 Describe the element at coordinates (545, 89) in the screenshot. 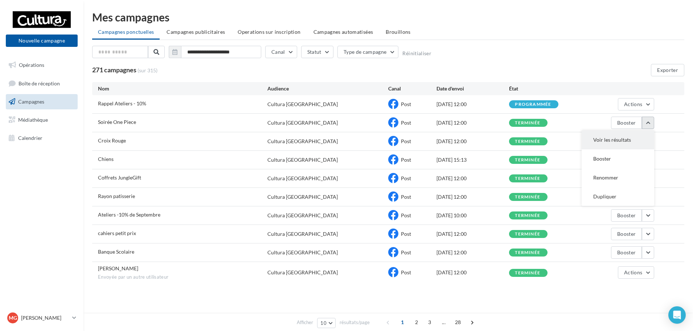

I see `div: État` at that location.